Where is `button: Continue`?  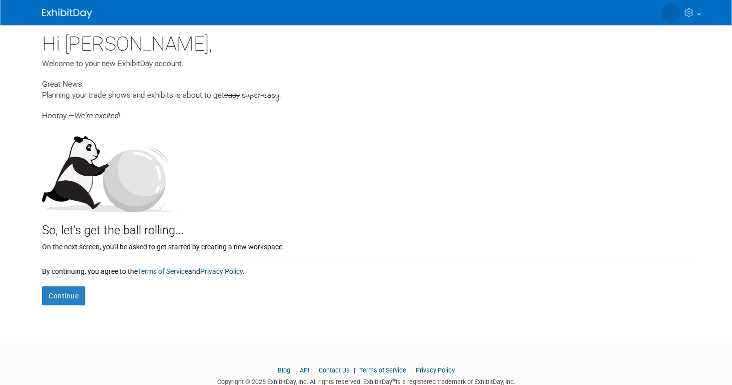
button: Continue is located at coordinates (64, 296).